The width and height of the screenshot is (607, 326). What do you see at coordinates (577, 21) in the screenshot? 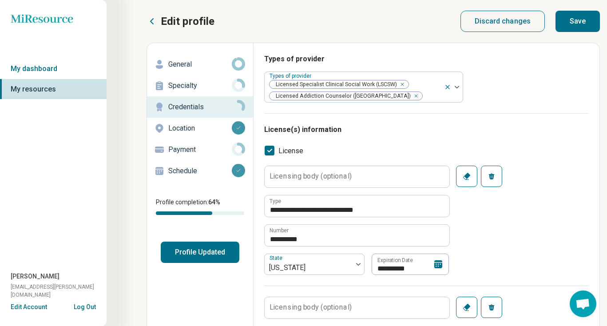
I see `button: Save` at bounding box center [577, 21].